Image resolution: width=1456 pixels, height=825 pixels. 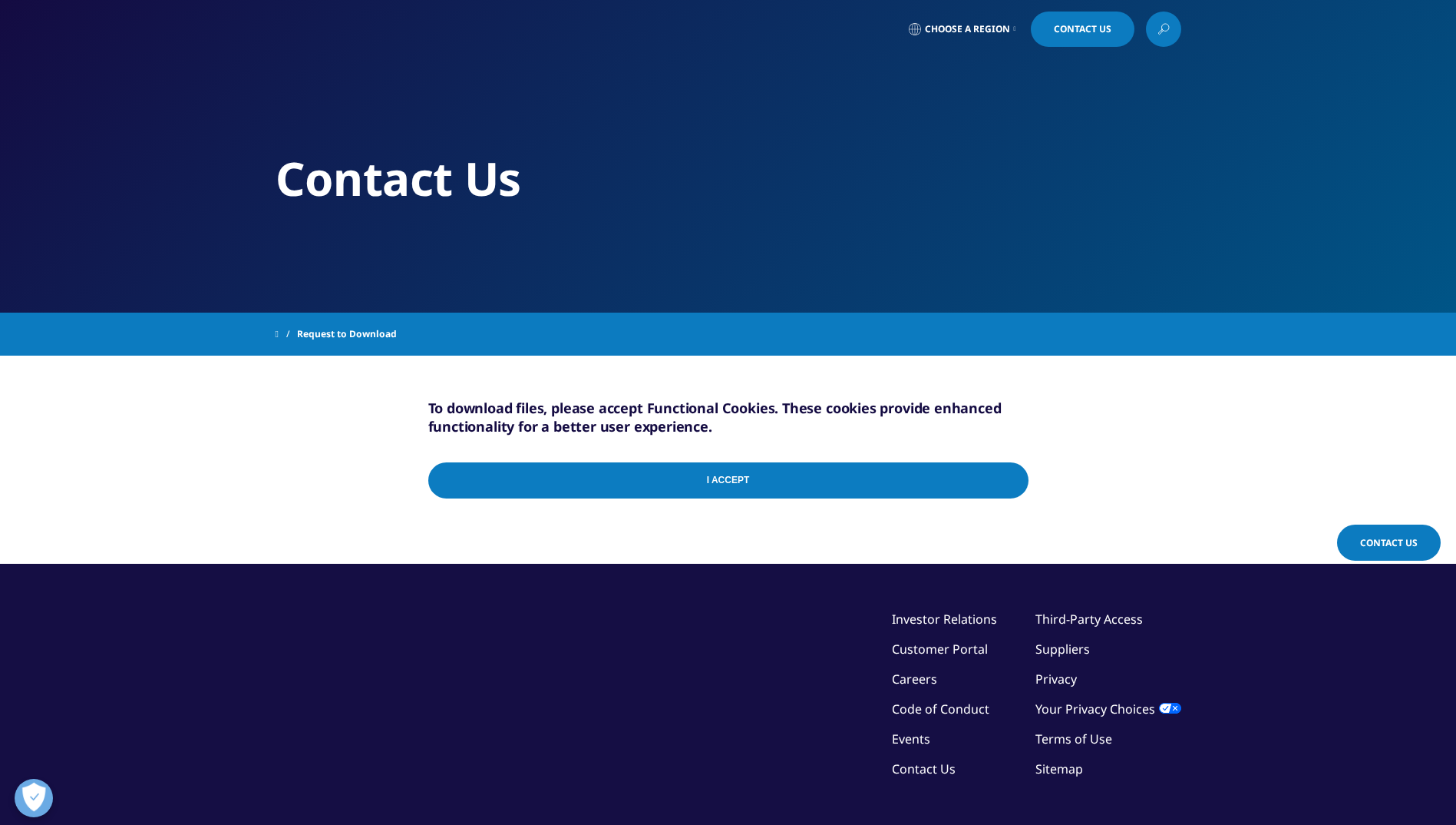 What do you see at coordinates (729, 417) in the screenshot?
I see `h5: To download files, please accept Functional Cookies. These cookies provide enhanced functionality...` at bounding box center [729, 417].